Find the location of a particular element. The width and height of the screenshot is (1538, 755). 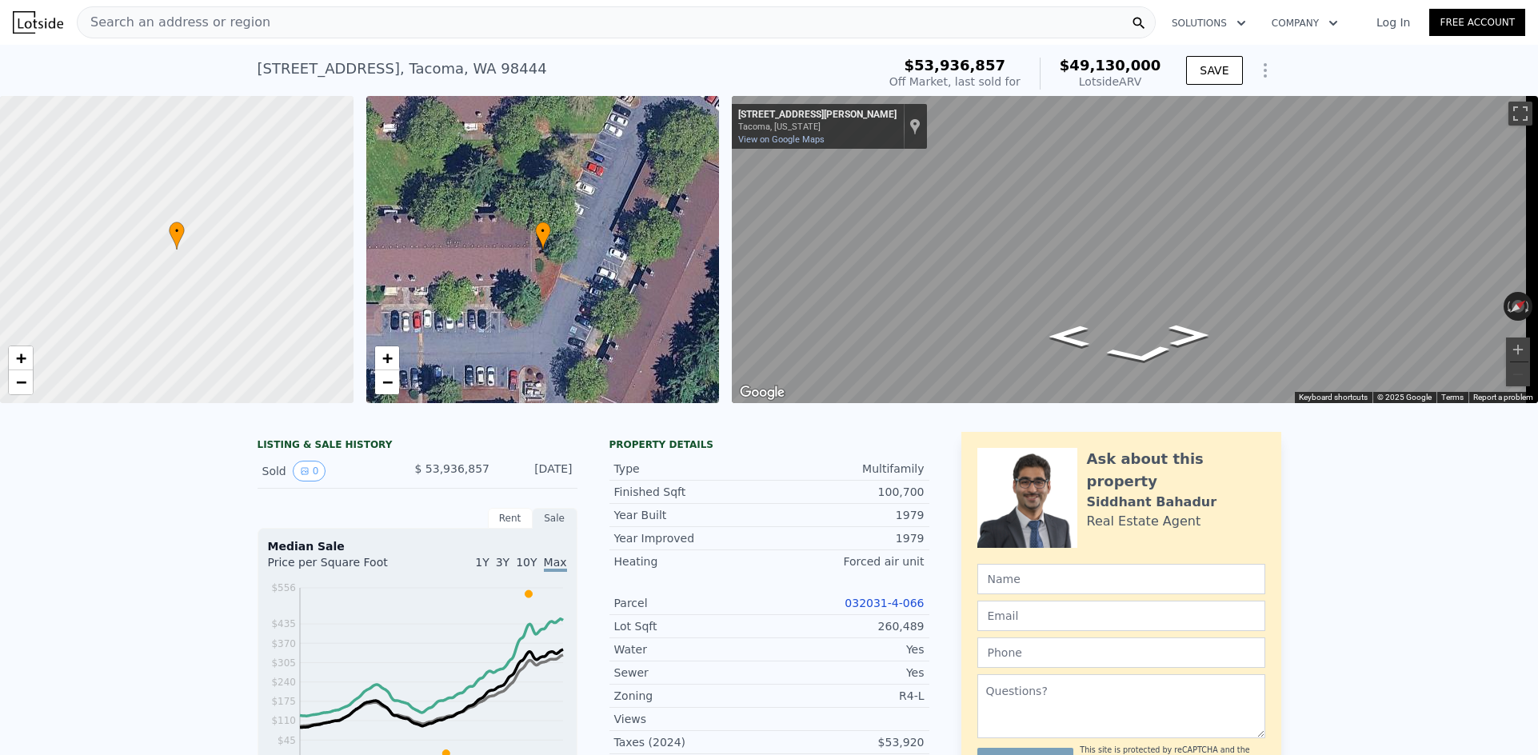

span: $49,130,000 is located at coordinates (1110, 65).